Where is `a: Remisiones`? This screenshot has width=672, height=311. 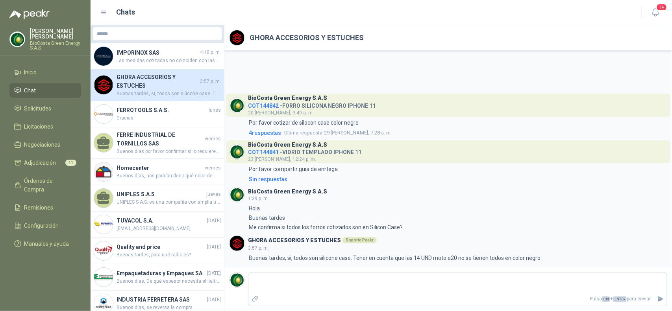
a: Remisiones is located at coordinates (45, 208).